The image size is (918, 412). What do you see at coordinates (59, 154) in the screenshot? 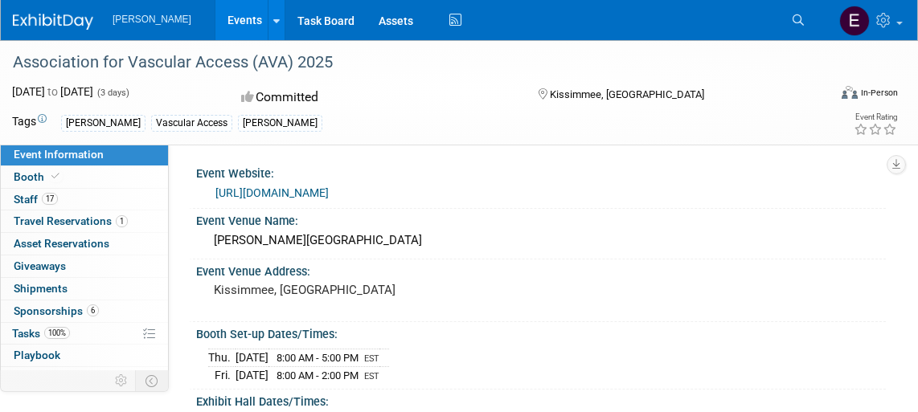
I see `span: Event Information` at bounding box center [59, 154].